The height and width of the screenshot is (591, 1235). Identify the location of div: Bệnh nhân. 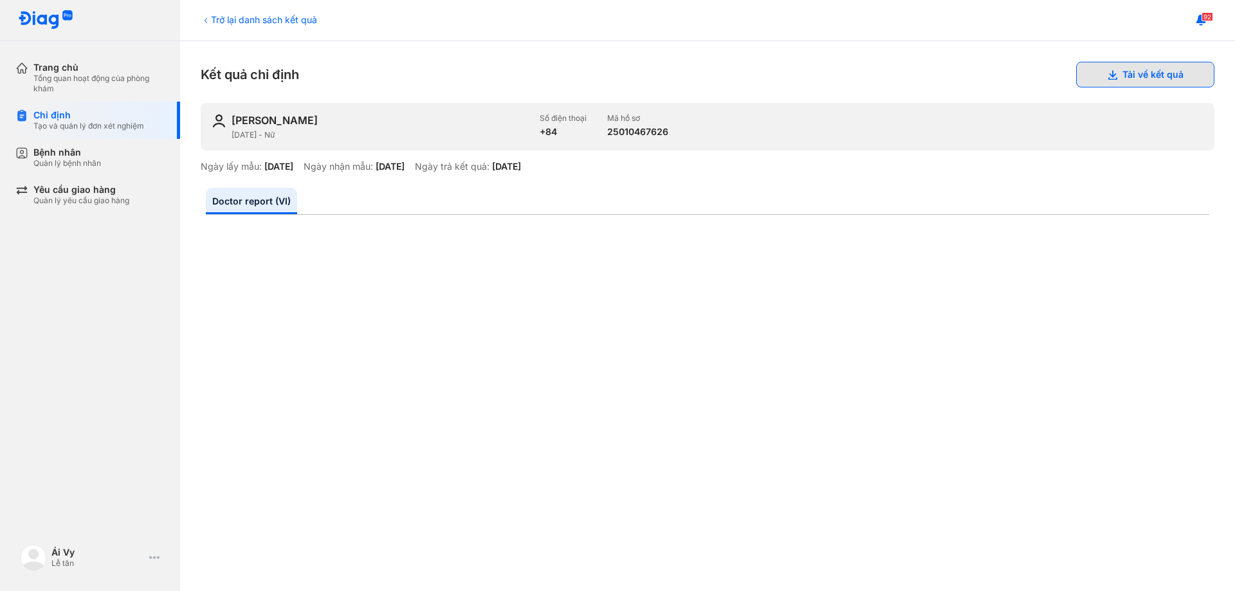
(67, 152).